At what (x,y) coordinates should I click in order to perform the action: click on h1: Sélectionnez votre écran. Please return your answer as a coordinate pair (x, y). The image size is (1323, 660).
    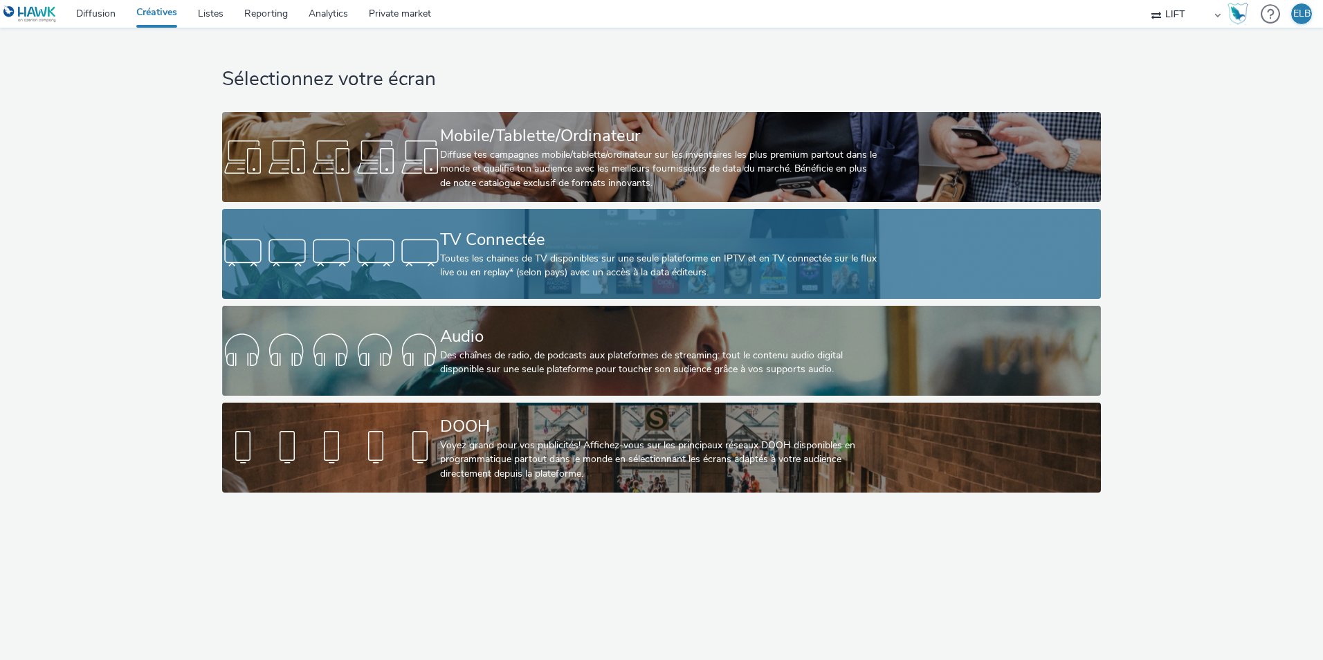
    Looking at the image, I should click on (662, 80).